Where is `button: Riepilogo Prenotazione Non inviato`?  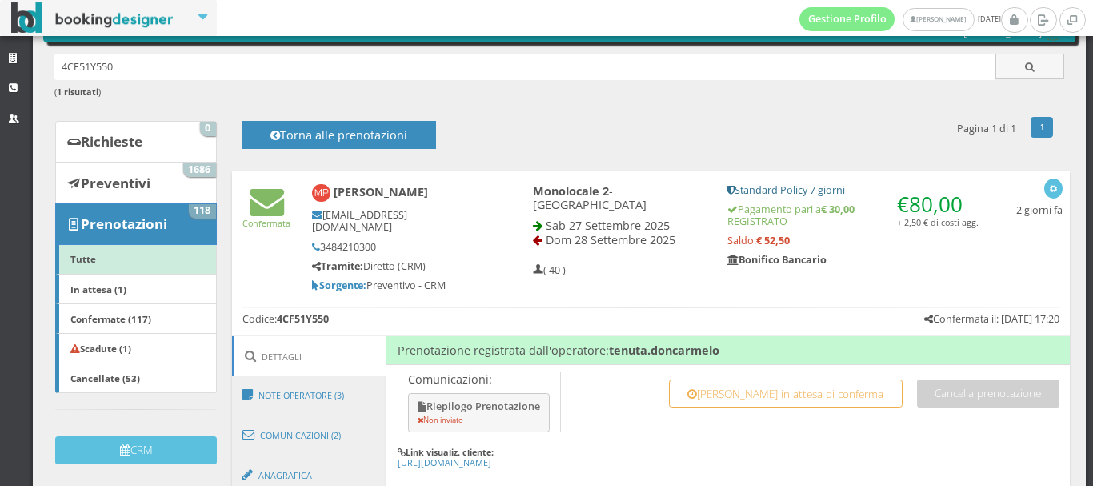 button: Riepilogo Prenotazione Non inviato is located at coordinates (478, 412).